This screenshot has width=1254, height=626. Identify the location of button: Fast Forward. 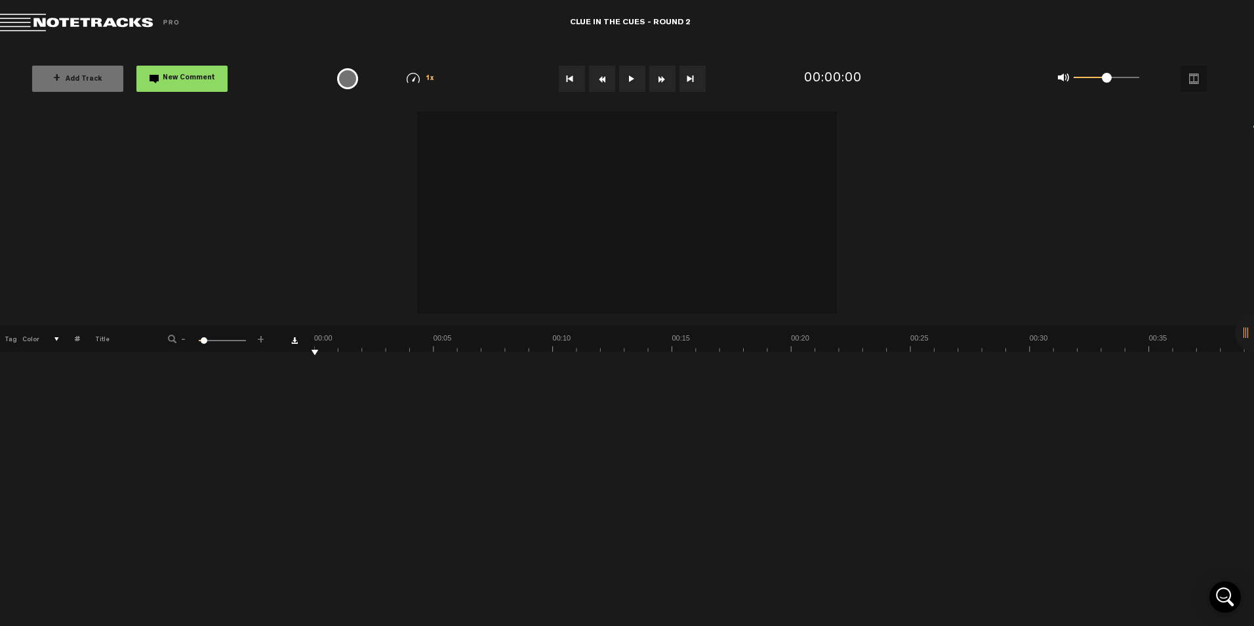
(662, 79).